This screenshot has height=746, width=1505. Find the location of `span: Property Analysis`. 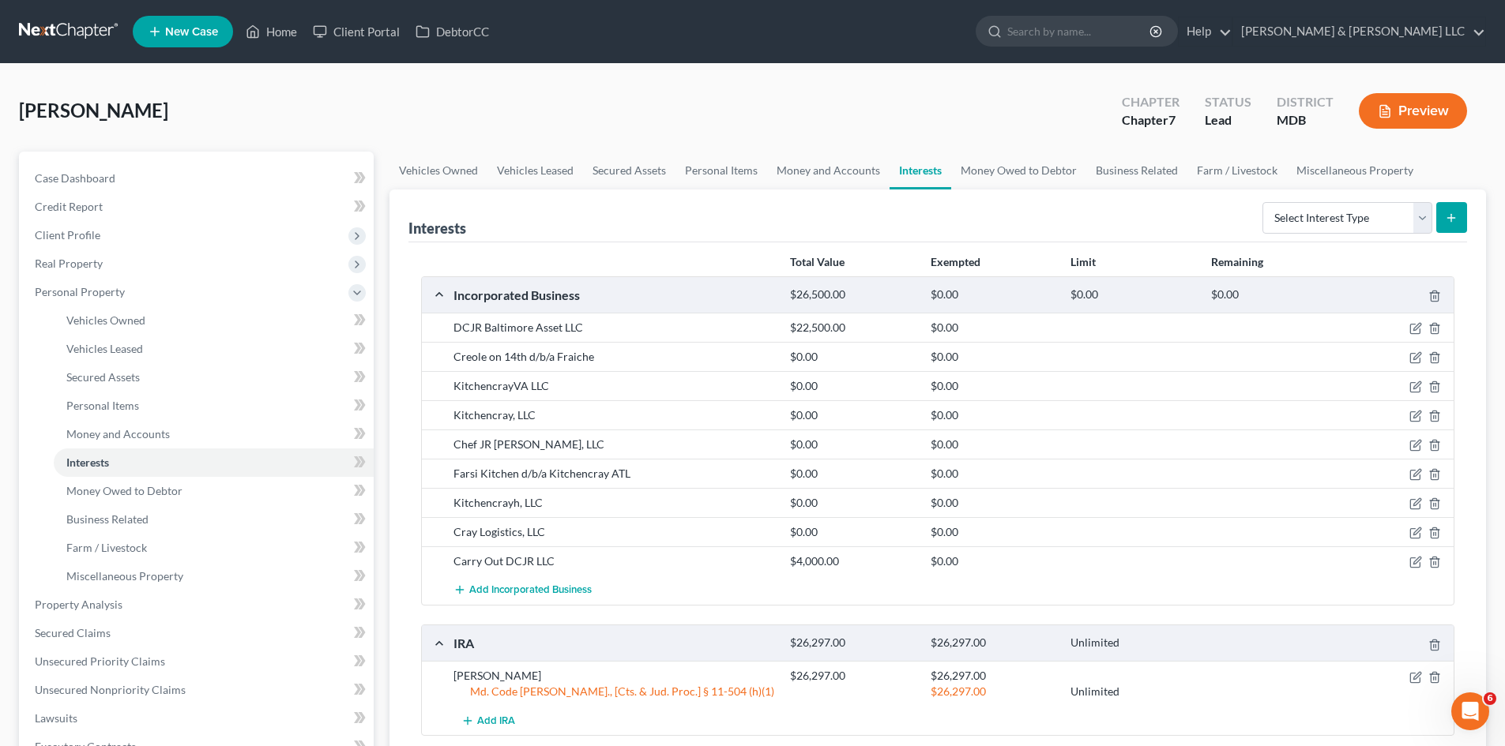

span: Property Analysis is located at coordinates (78, 604).